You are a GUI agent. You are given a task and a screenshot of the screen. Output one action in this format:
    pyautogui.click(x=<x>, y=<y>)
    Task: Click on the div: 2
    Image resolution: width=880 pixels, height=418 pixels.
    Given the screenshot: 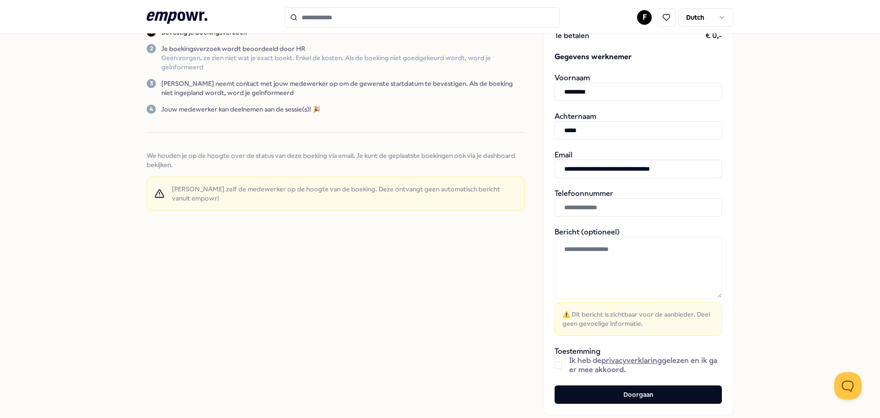 What is the action you would take?
    pyautogui.click(x=151, y=49)
    